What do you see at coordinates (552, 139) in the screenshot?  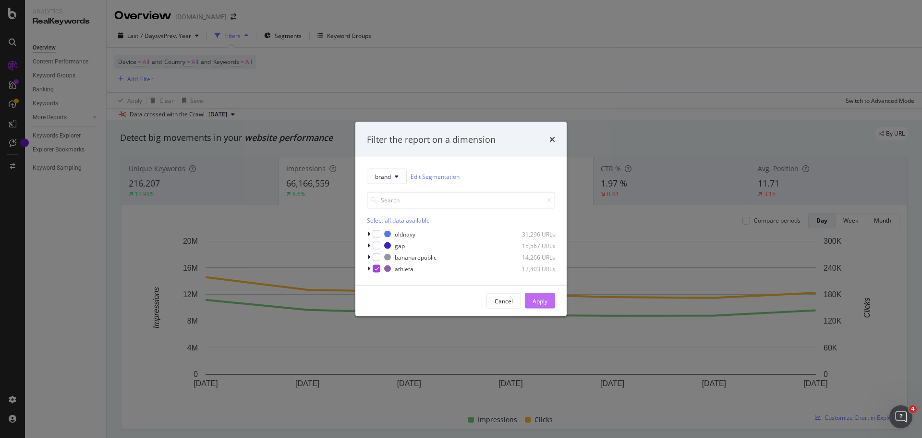 I see `div: times` at bounding box center [552, 139].